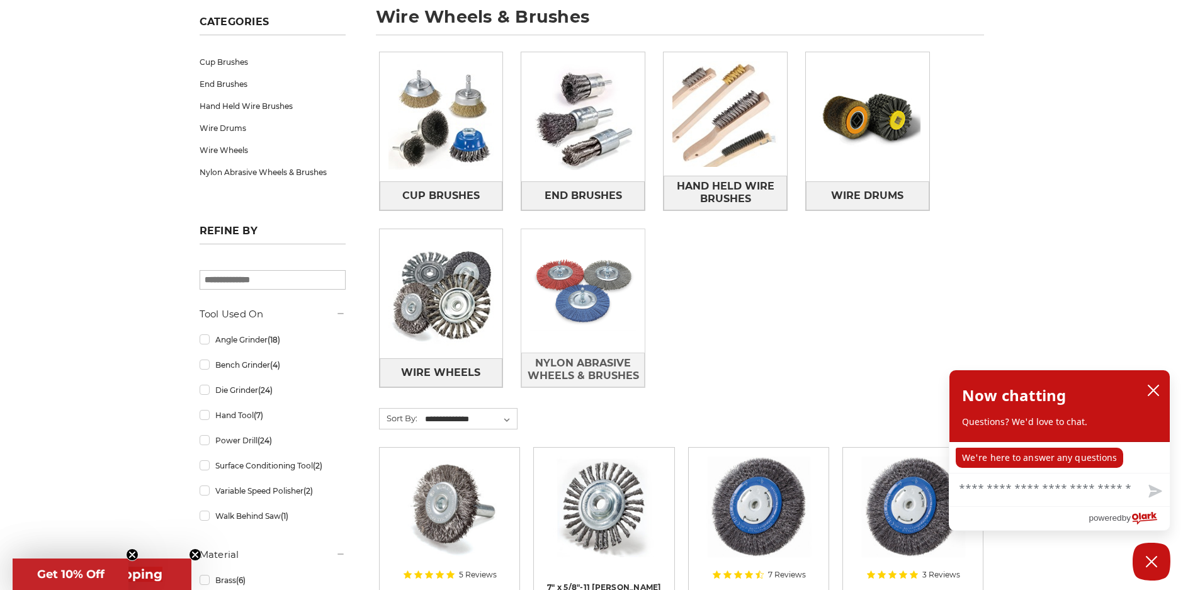  What do you see at coordinates (449, 517) in the screenshot?
I see `a: Crimped Wire Wheel with Shank Non Magnetic` at bounding box center [449, 517].